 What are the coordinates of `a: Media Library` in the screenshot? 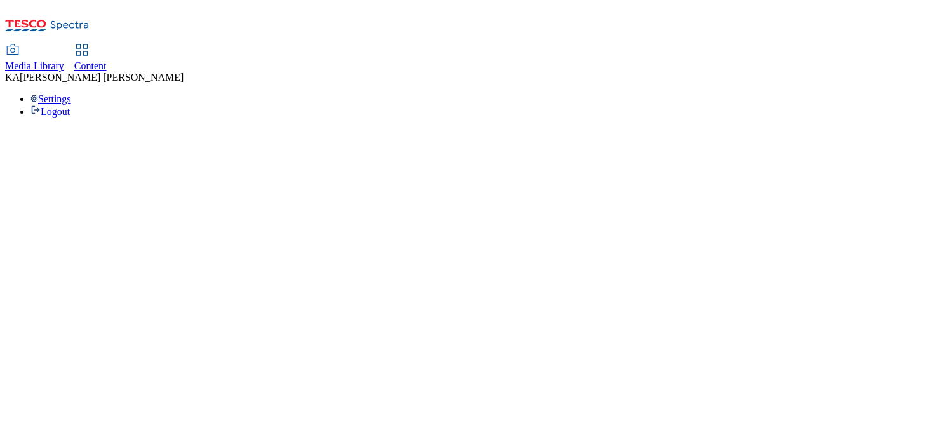 It's located at (34, 58).